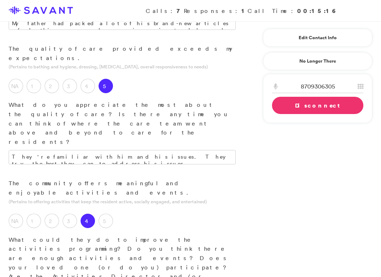 Image resolution: width=381 pixels, height=277 pixels. What do you see at coordinates (122, 188) in the screenshot?
I see `p: The community offers meaningful and enjoyable activities and events.` at bounding box center [122, 188].